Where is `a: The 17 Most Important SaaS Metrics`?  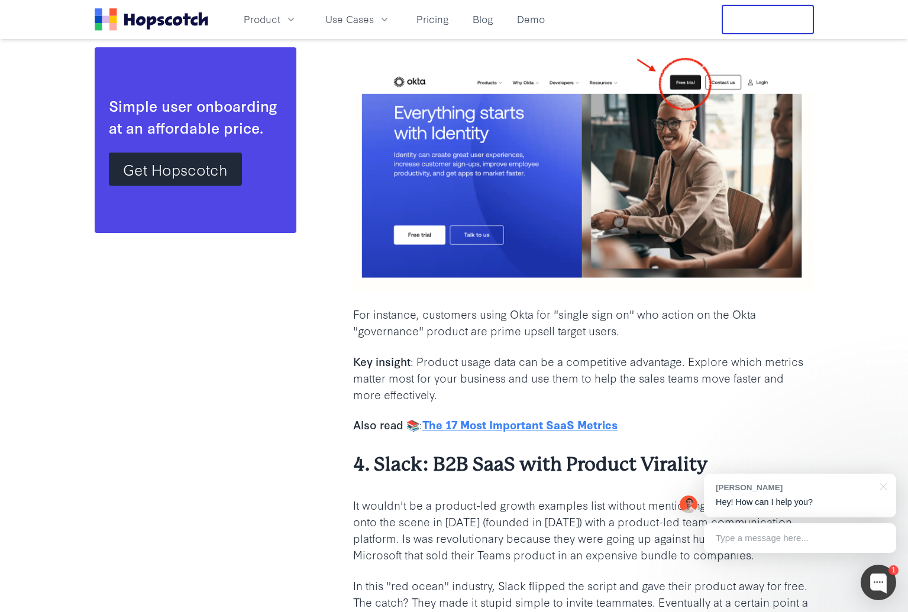
a: The 17 Most Important SaaS Metrics is located at coordinates (520, 424).